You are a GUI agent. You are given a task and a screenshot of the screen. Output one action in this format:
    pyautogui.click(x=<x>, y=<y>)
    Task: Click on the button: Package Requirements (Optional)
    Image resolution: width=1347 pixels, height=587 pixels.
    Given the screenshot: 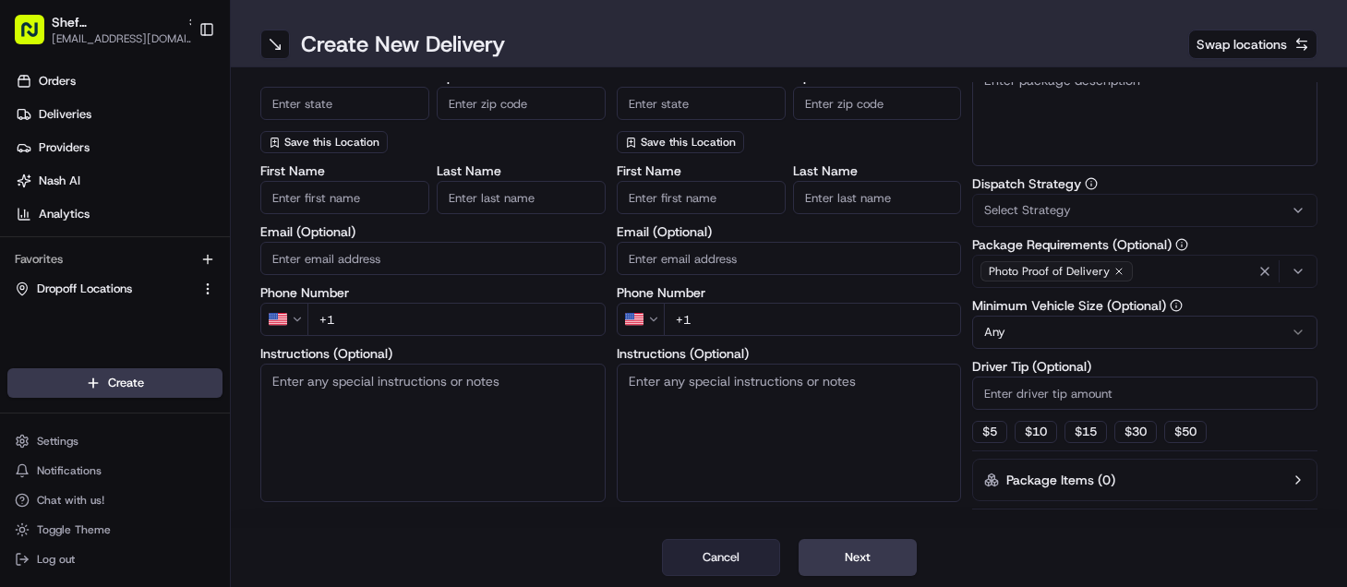 What is the action you would take?
    pyautogui.click(x=1182, y=245)
    